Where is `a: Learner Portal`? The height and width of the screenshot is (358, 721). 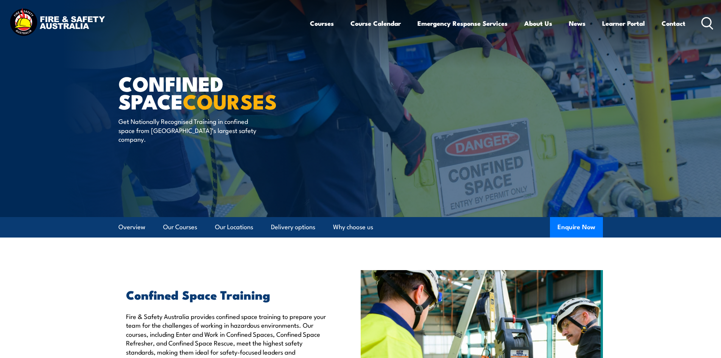 a: Learner Portal is located at coordinates (624, 23).